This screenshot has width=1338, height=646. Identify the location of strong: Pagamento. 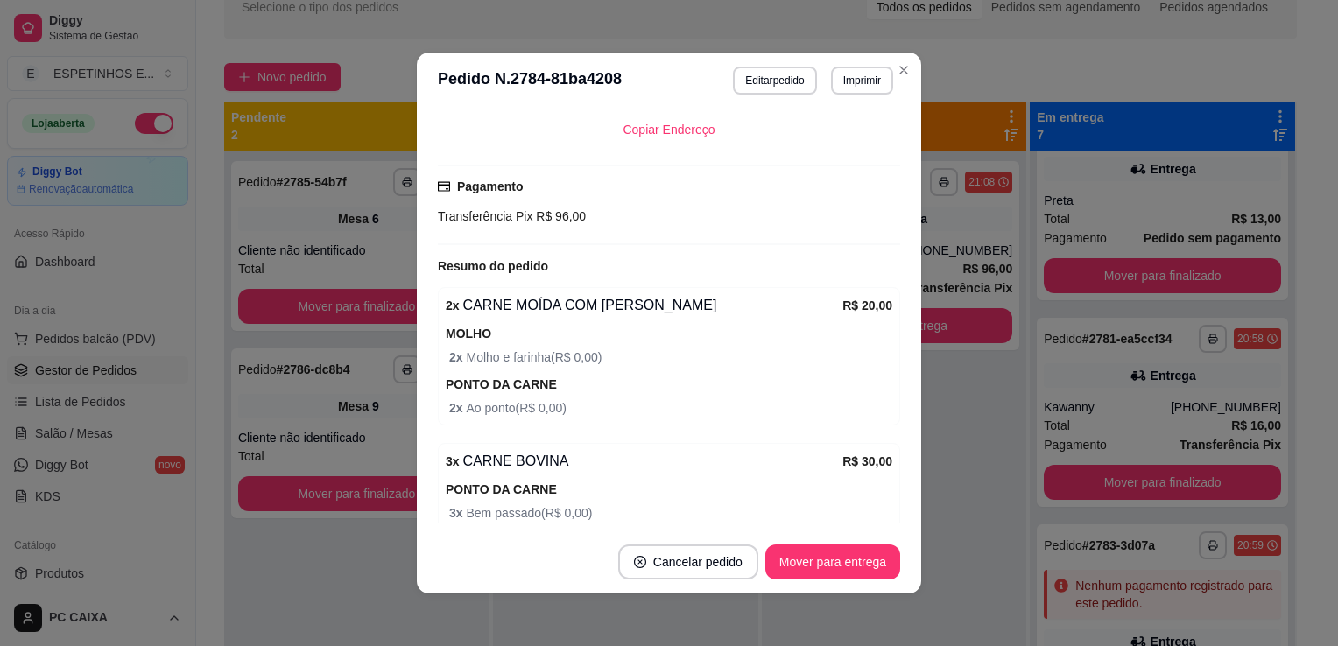
(489, 186).